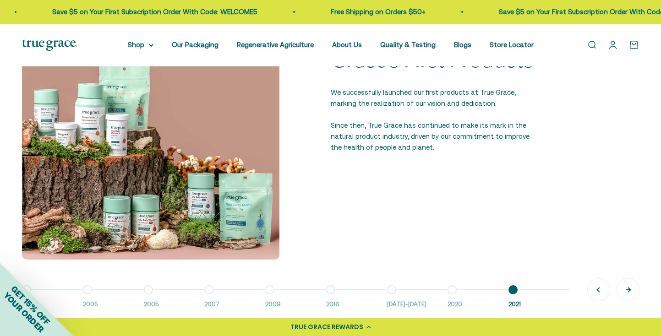  Describe the element at coordinates (436, 137) in the screenshot. I see `p: Since then, True Grace has continued to make its mark in the natural product industry, driven by ...` at that location.